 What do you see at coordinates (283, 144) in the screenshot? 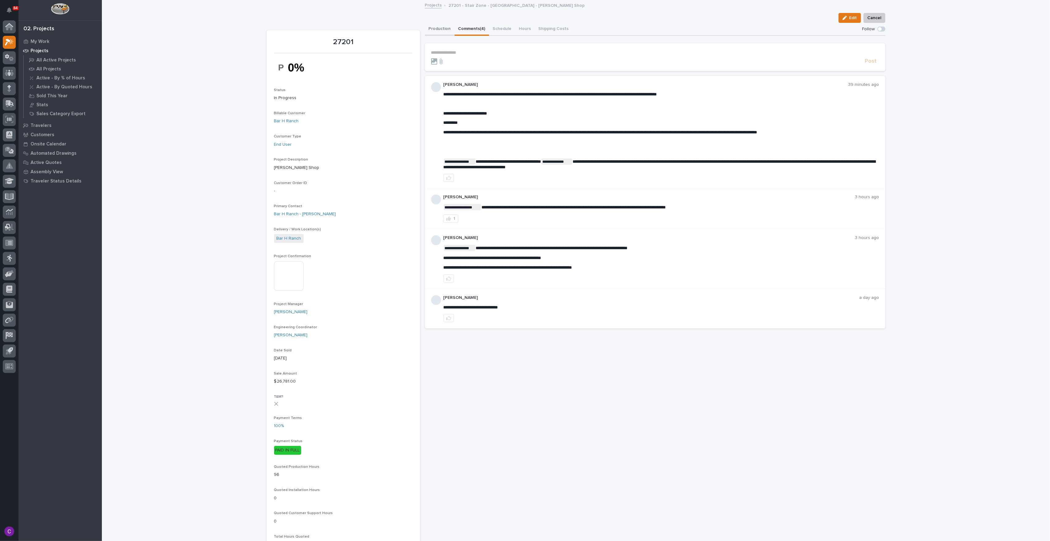
I see `a: End User` at bounding box center [283, 144].